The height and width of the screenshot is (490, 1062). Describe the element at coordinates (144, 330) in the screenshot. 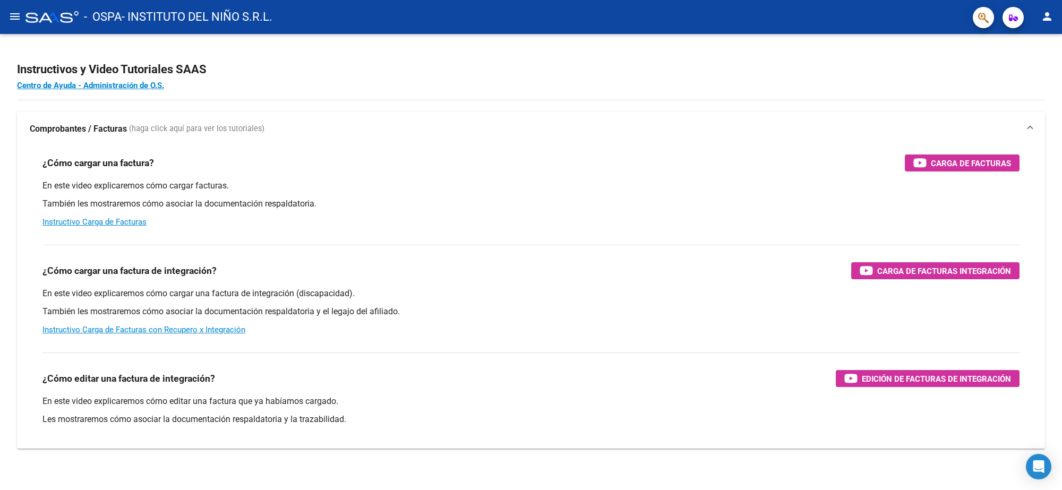

I see `a: Instructivo Carga de Facturas con Recupero x Integración` at that location.